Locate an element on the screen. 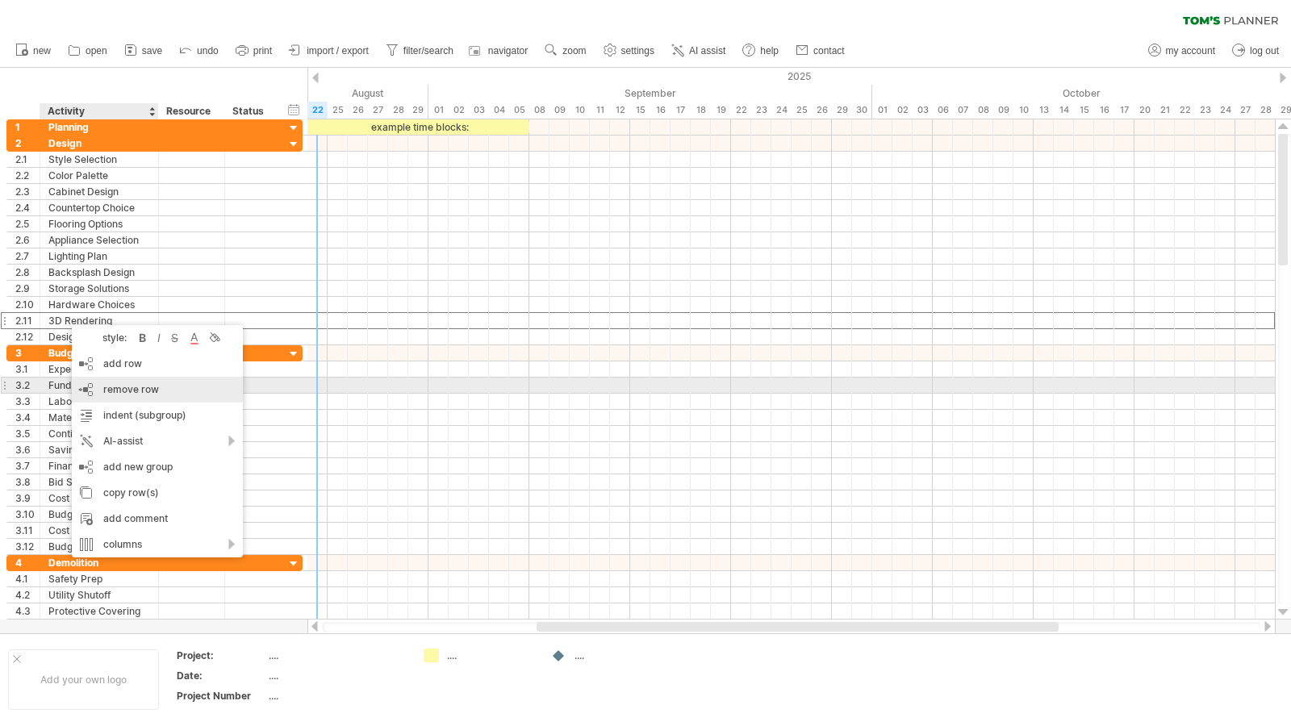 The height and width of the screenshot is (726, 1291). div: style: is located at coordinates (106, 337).